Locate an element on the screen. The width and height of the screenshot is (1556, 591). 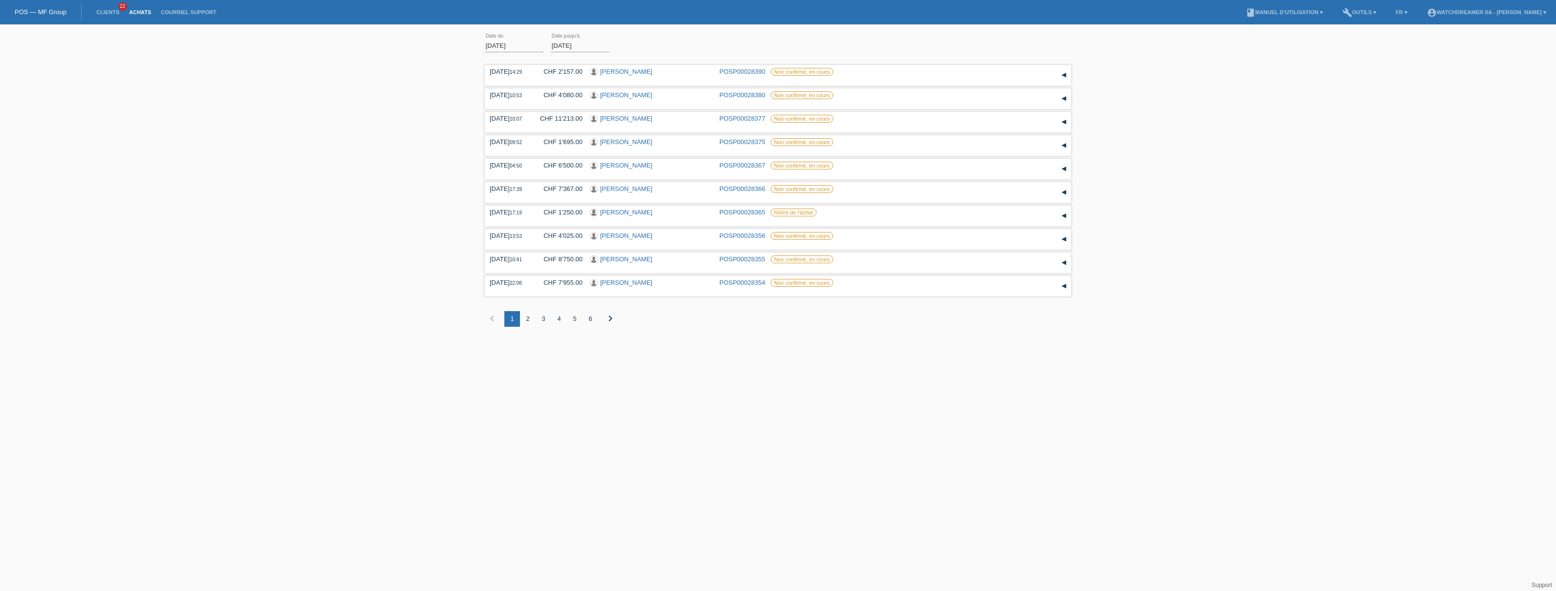
div: 1 is located at coordinates (512, 319).